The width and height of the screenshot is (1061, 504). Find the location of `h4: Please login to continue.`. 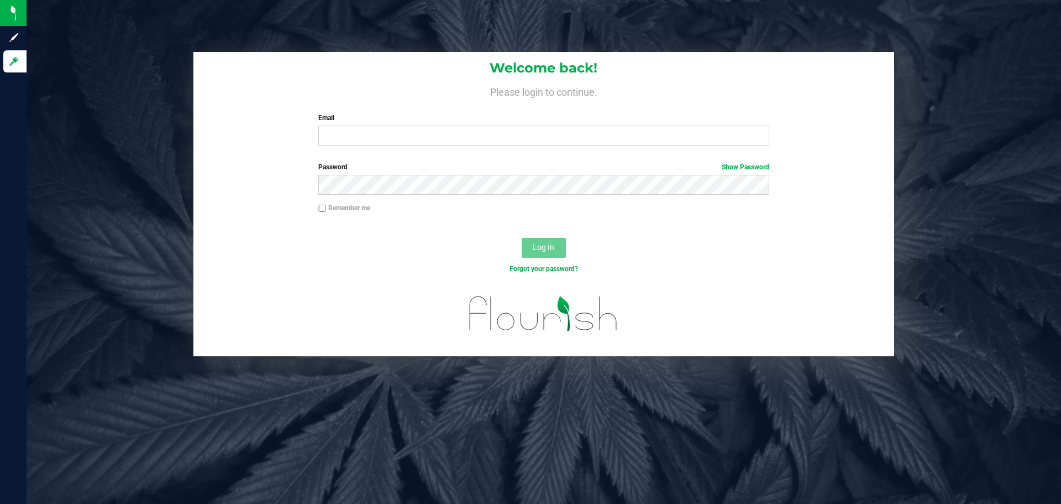

h4: Please login to continue. is located at coordinates (544, 91).